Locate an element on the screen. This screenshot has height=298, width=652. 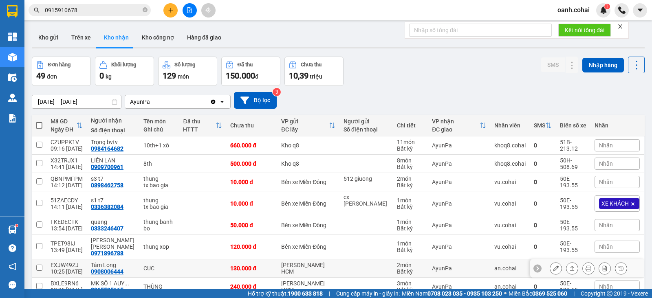
div: Giao hàng is located at coordinates (572, 269).